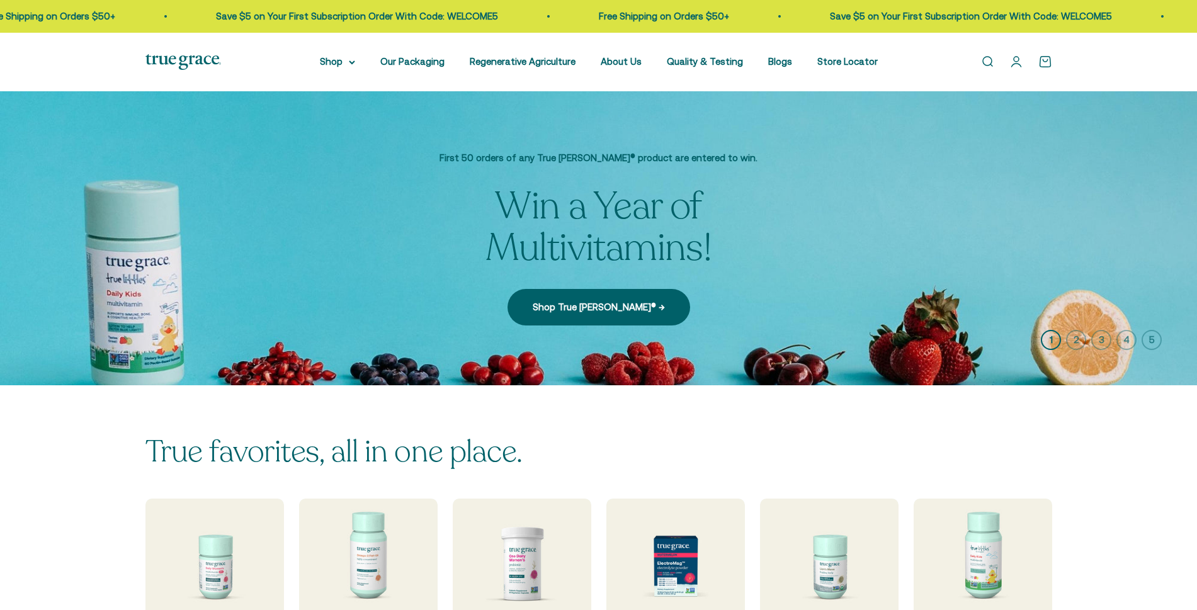 This screenshot has width=1197, height=610. What do you see at coordinates (704, 61) in the screenshot?
I see `a: Quality & Testing` at bounding box center [704, 61].